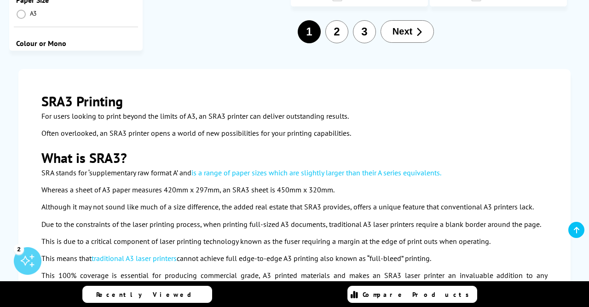 The image size is (589, 307). Describe the element at coordinates (76, 43) in the screenshot. I see `div: Colour or Mono` at that location.